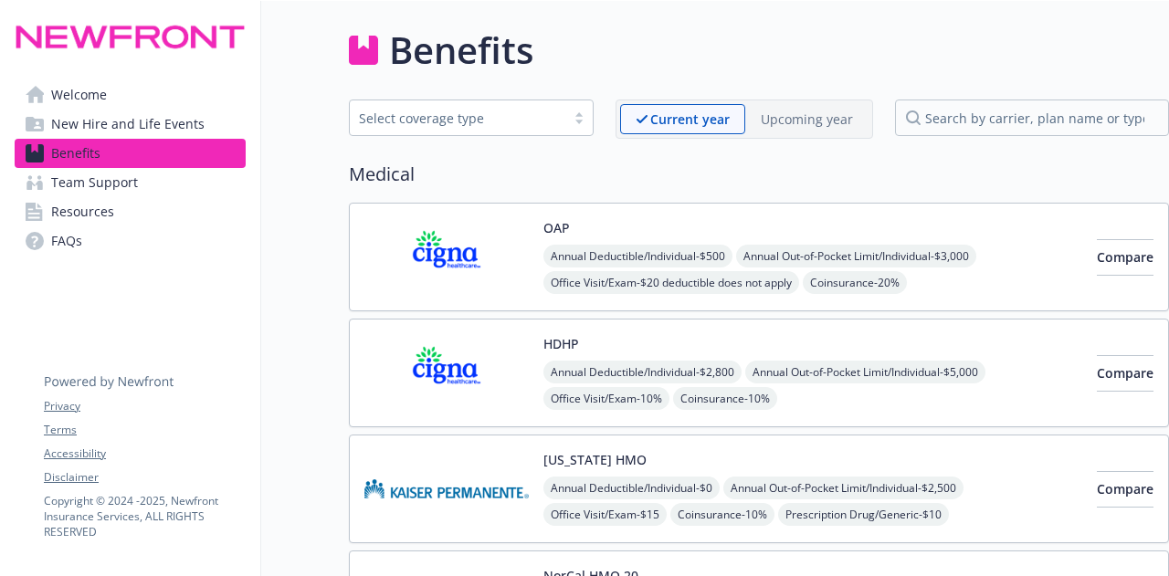 Image resolution: width=1169 pixels, height=576 pixels. Describe the element at coordinates (144, 516) in the screenshot. I see `p: Copyright © 2024 - 2025 , Newfront Insurance Services, ALL RIGHTS RESERVED` at that location.